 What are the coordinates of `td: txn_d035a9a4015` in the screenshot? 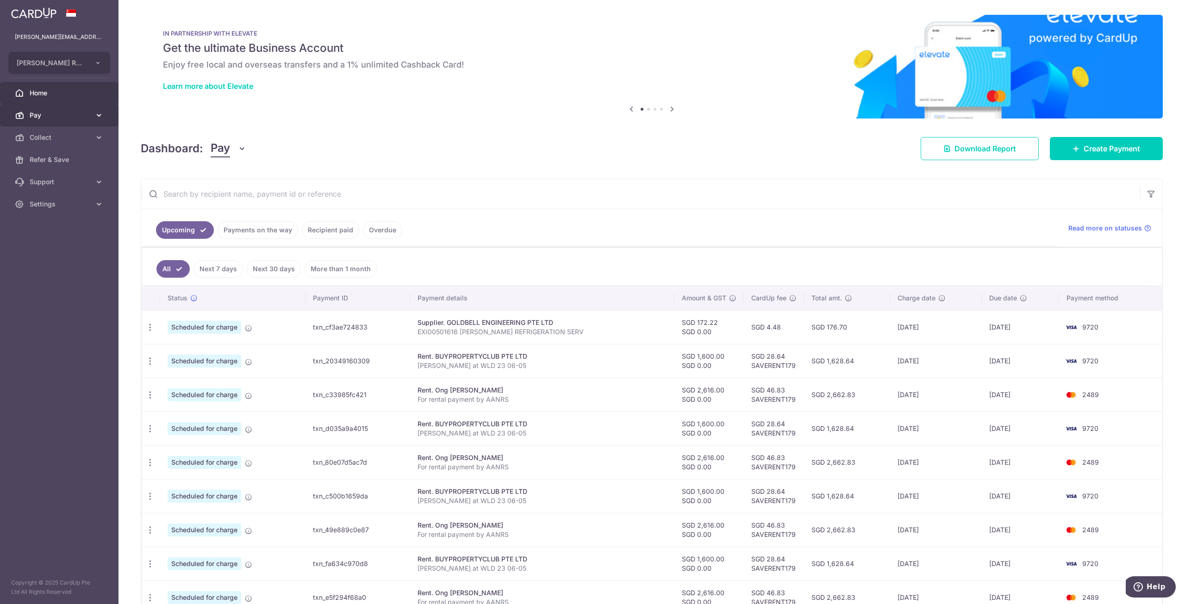 It's located at (358, 428).